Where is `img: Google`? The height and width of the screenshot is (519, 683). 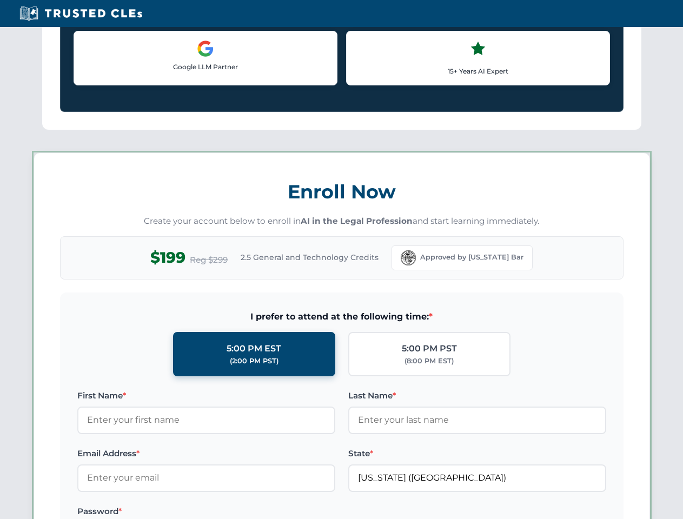
img: Google is located at coordinates (206, 49).